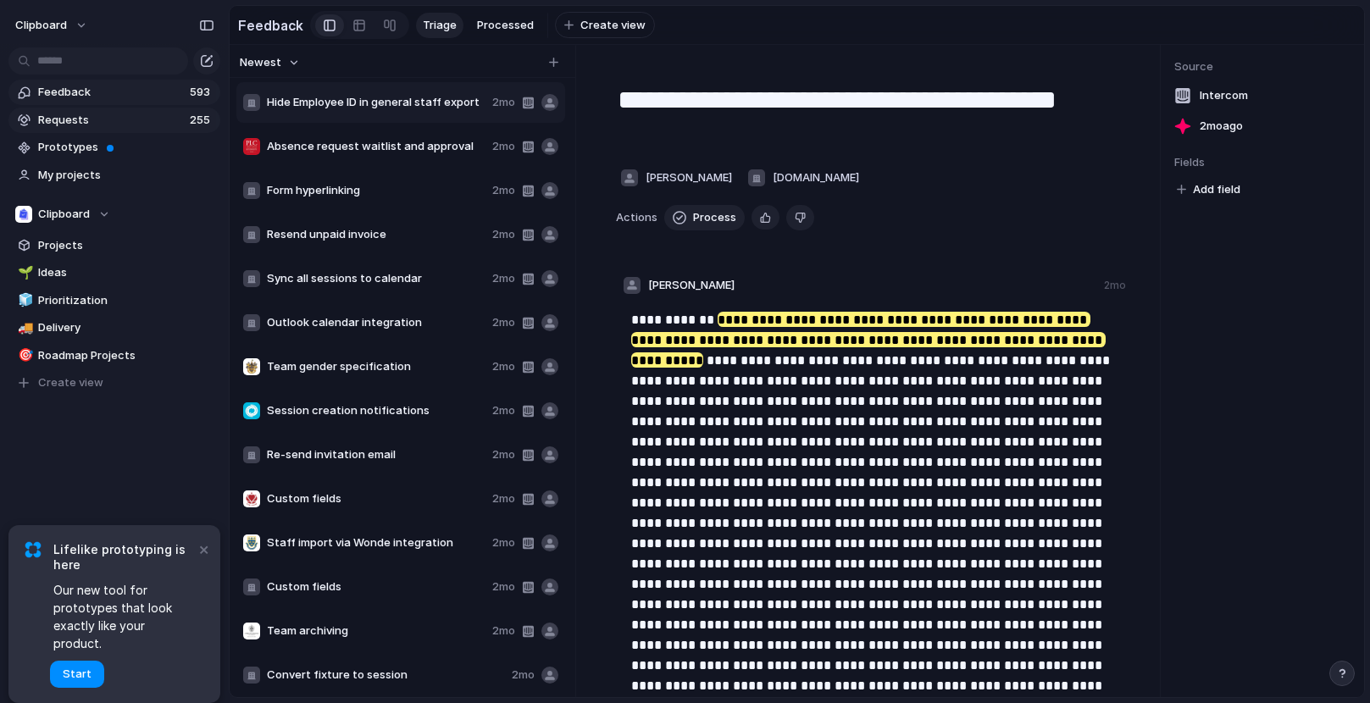  Describe the element at coordinates (1221, 126) in the screenshot. I see `span: 2mo ago` at that location.